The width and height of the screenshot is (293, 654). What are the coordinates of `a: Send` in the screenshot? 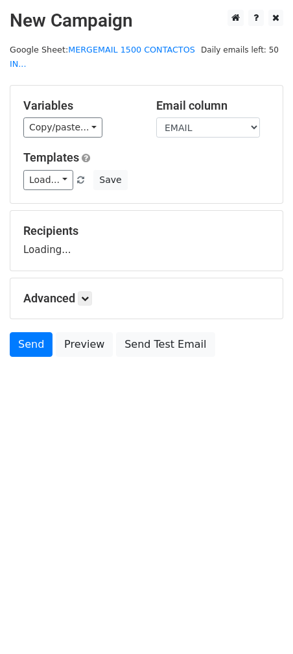 It's located at (31, 345).